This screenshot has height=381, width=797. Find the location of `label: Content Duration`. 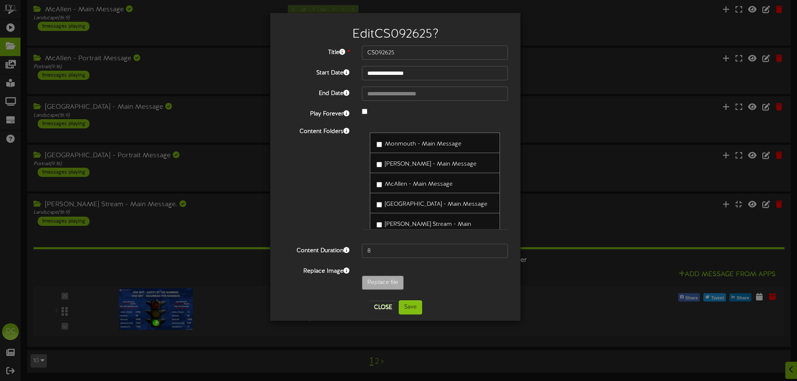

label: Content Duration is located at coordinates (316, 249).